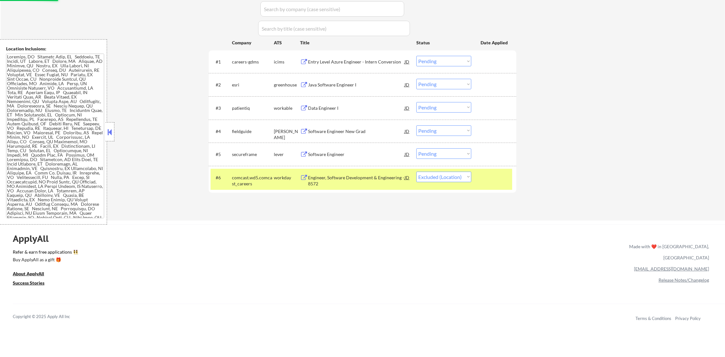  What do you see at coordinates (253, 85) in the screenshot?
I see `div: esri` at bounding box center [253, 85].